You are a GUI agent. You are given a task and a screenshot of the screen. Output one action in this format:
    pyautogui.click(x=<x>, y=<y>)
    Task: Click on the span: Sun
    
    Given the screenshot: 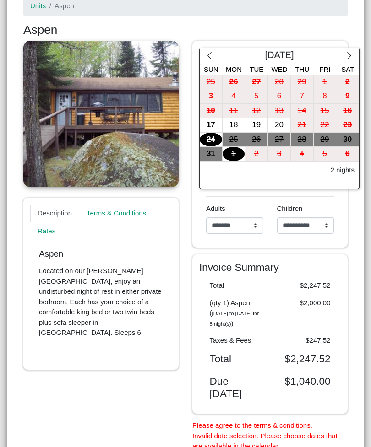 What is the action you would take?
    pyautogui.click(x=211, y=69)
    